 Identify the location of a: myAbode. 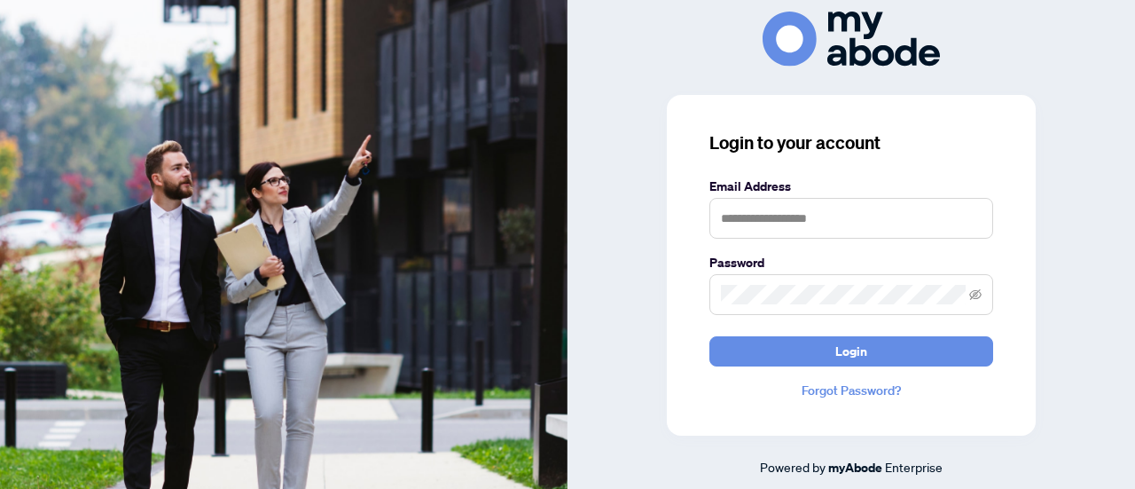
(855, 467).